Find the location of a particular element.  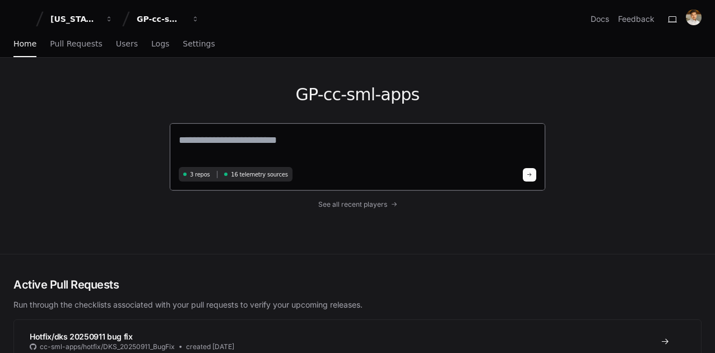

button: GP-cc-sml-apps is located at coordinates (168, 19).